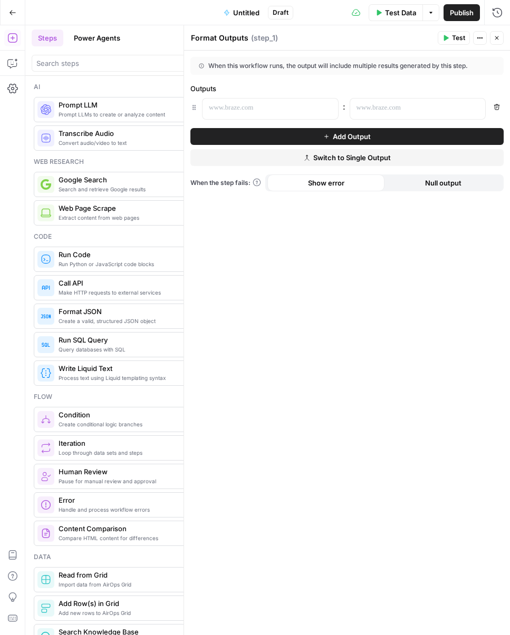 This screenshot has width=510, height=635. I want to click on span: Read from Grid, so click(132, 575).